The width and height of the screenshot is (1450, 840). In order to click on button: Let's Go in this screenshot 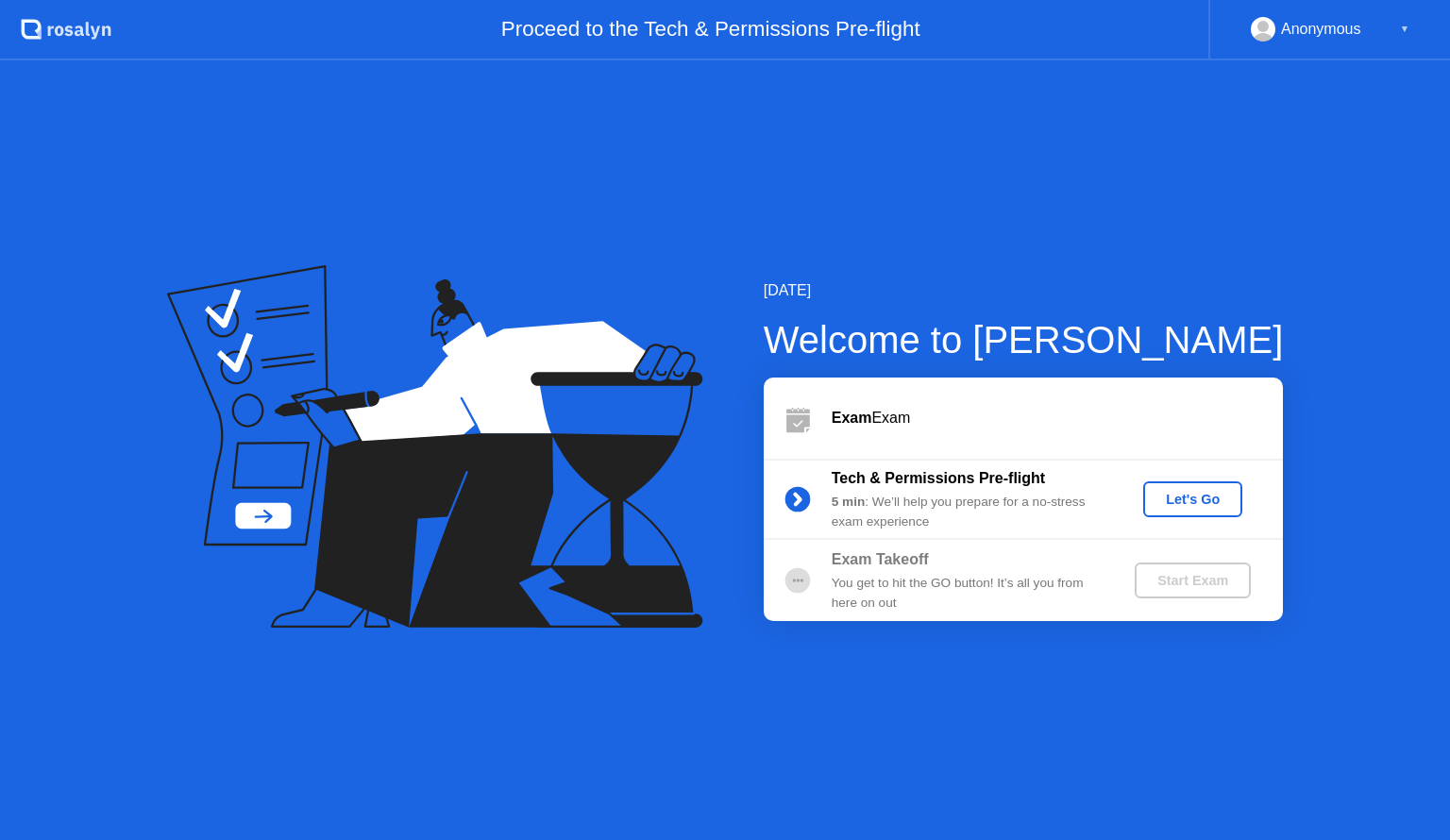, I will do `click(1192, 500)`.